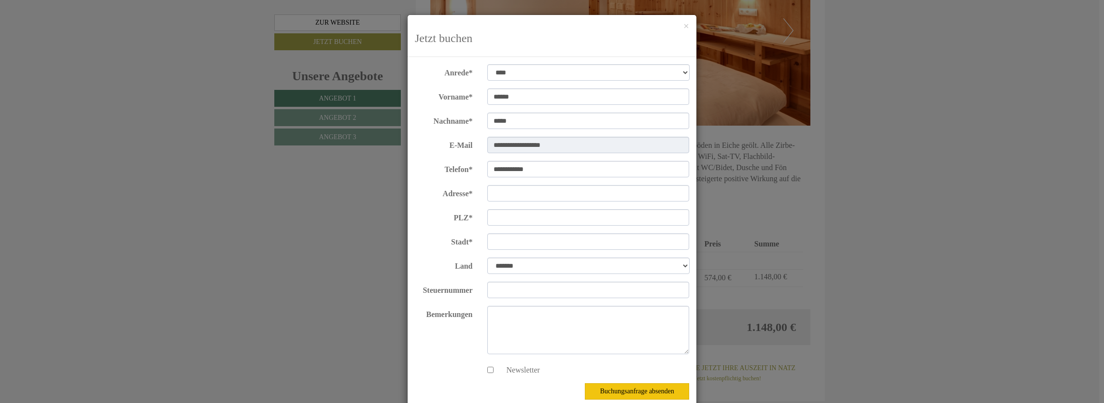  Describe the element at coordinates (444, 289) in the screenshot. I see `label: Steuernummer` at that location.